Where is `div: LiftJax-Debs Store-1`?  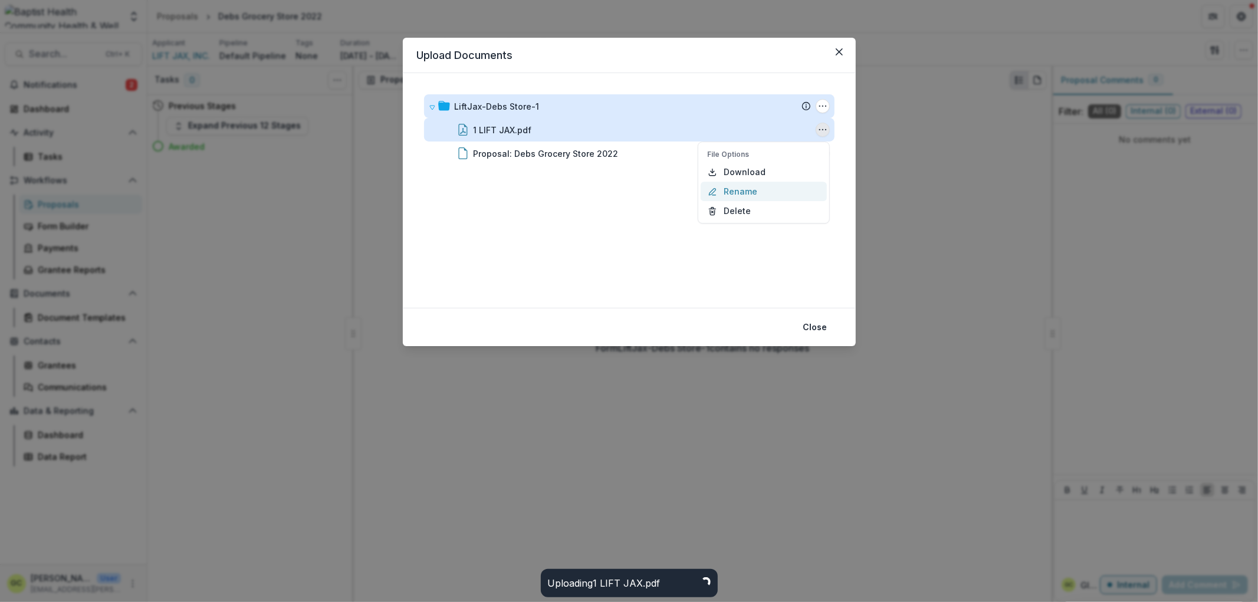 div: LiftJax-Debs Store-1 is located at coordinates (497, 106).